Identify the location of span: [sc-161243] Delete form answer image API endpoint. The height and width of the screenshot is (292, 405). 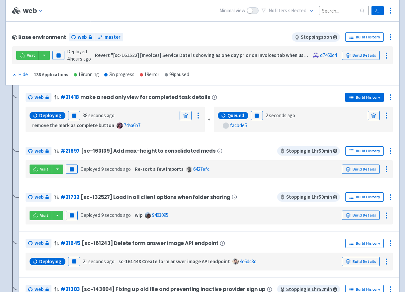
(150, 243).